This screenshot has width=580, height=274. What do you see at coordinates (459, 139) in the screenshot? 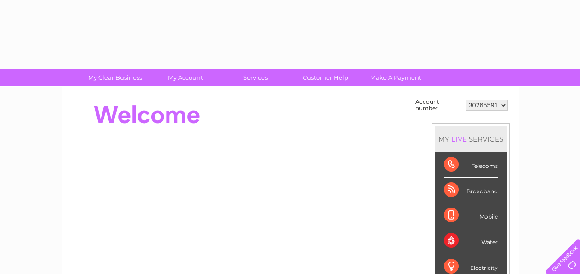
I see `div: LIVE` at bounding box center [459, 139].